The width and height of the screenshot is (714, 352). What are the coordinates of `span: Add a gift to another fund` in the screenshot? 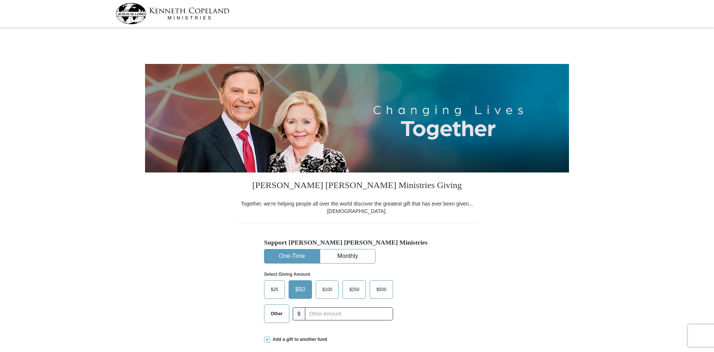 It's located at (299, 340).